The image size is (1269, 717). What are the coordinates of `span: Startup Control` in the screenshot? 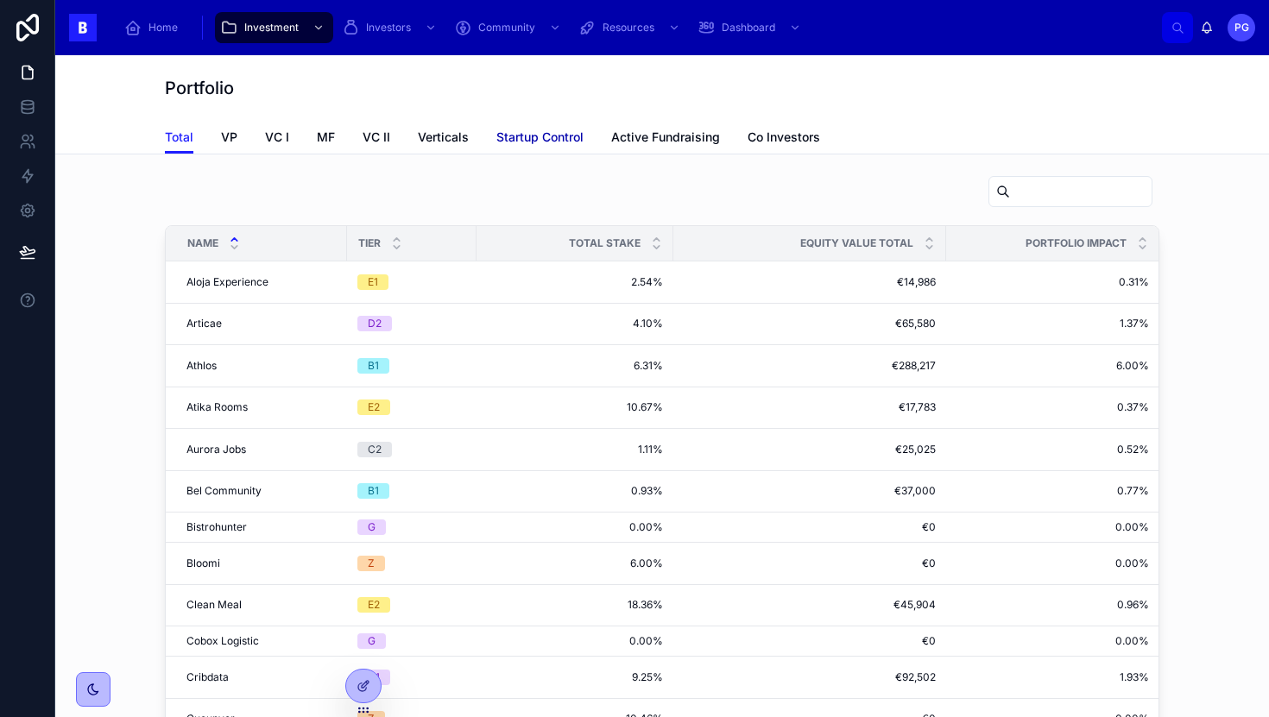 It's located at (539, 137).